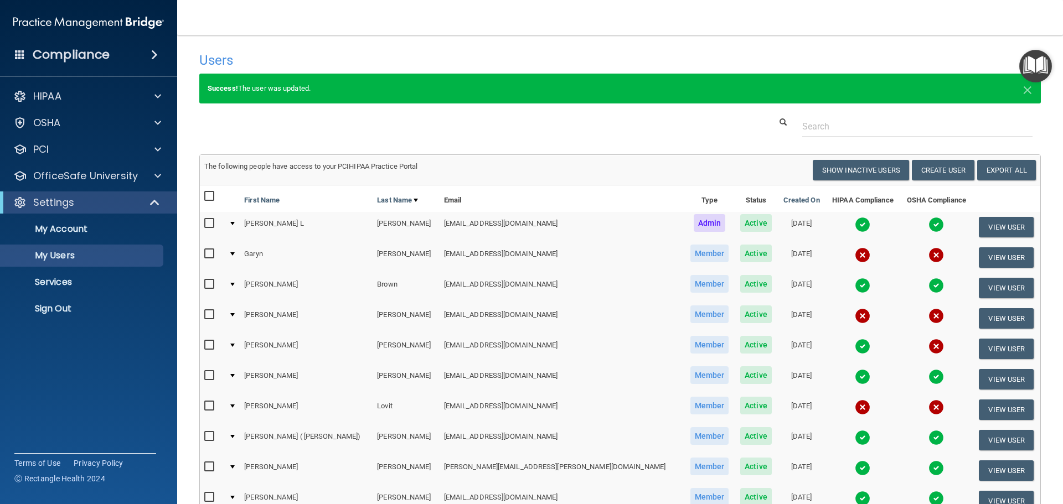 The width and height of the screenshot is (1063, 504). Describe the element at coordinates (262, 200) in the screenshot. I see `a: First Name` at that location.